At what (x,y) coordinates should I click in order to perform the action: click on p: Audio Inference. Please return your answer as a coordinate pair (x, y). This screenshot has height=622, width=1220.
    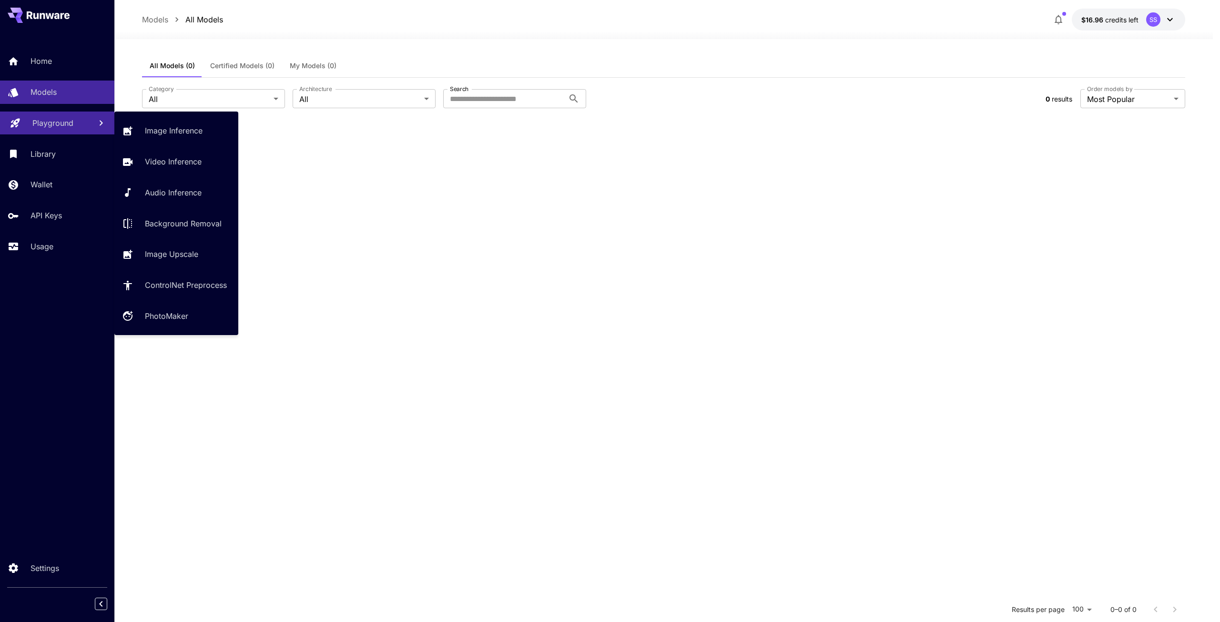
    Looking at the image, I should click on (173, 193).